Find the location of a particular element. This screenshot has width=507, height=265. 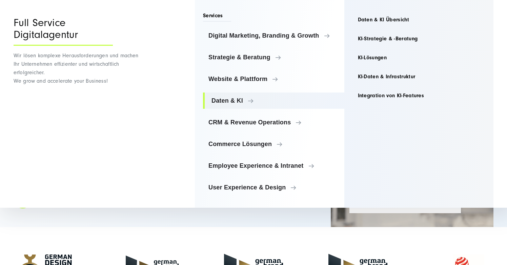

a: Commerce Lösungen is located at coordinates (274, 144).